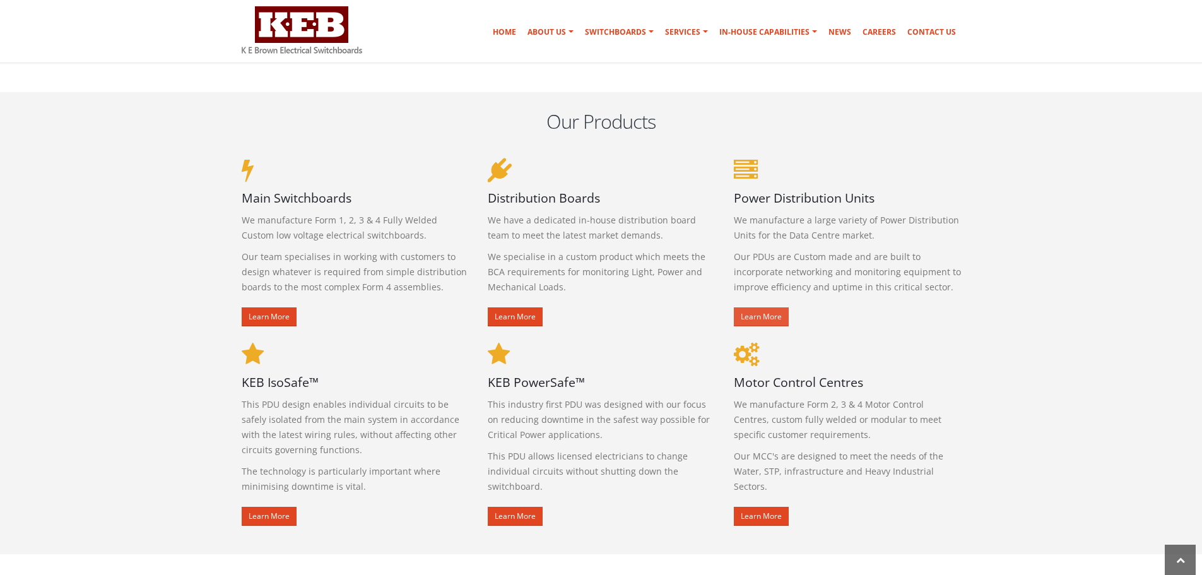  Describe the element at coordinates (601, 228) in the screenshot. I see `p: We have a dedicated in-house distribution board team to meet the latest market demands.` at that location.